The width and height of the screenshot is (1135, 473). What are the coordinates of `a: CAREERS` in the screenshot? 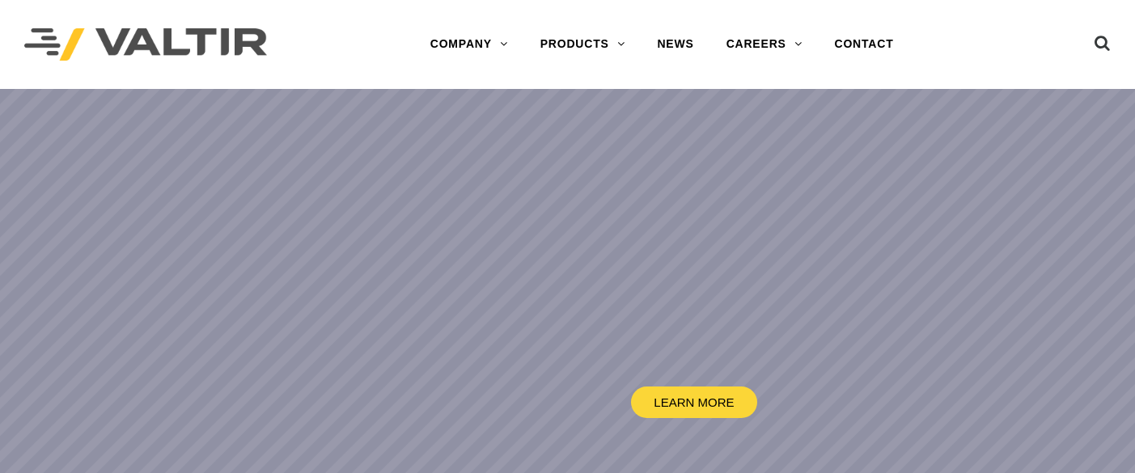 It's located at (764, 44).